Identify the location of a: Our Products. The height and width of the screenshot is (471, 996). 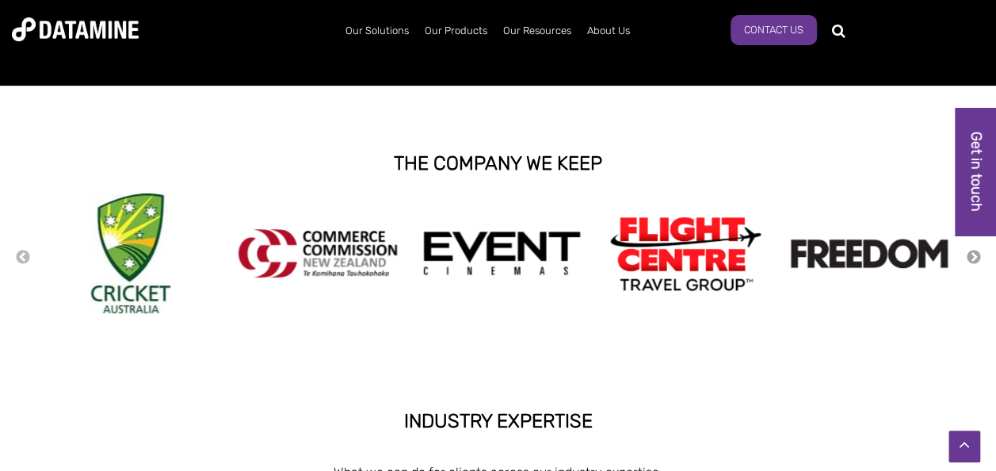
(456, 31).